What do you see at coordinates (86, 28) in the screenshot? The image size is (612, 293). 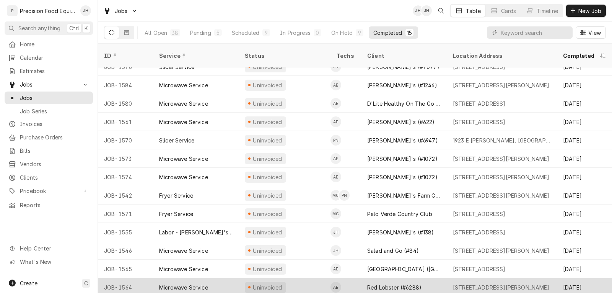 I see `span: K` at bounding box center [86, 28].